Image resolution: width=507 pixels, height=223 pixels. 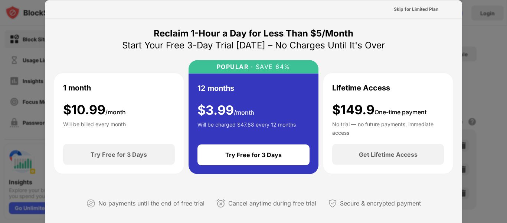 I want to click on div: No payments until the end of free trial, so click(x=152, y=203).